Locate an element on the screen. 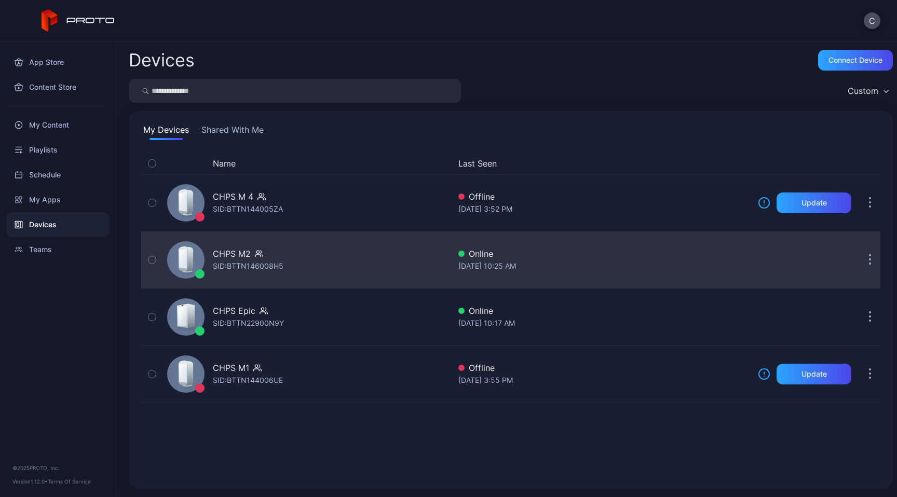  div: Devices is located at coordinates (58, 225).